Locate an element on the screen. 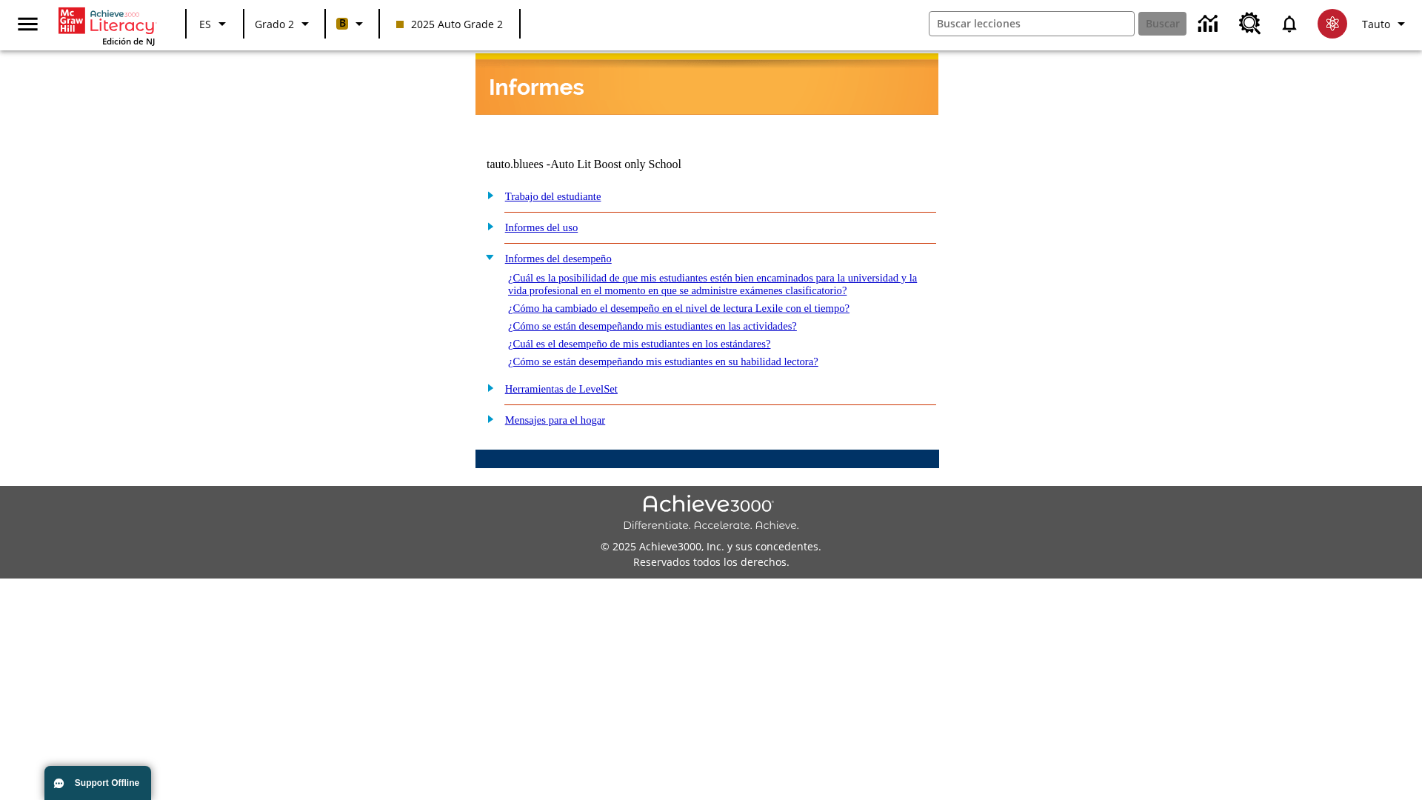  span: Edición de NJ is located at coordinates (128, 41).